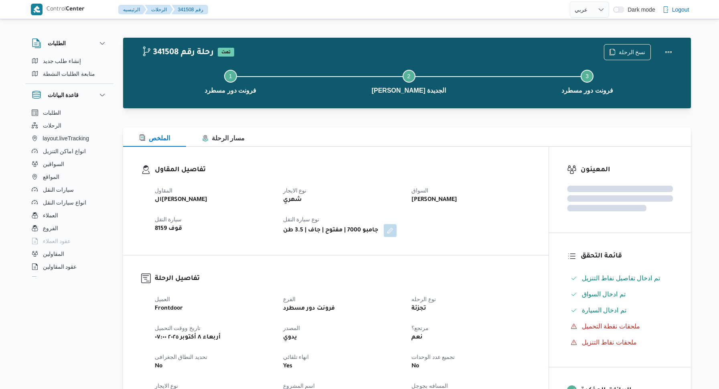 The width and height of the screenshot is (719, 389). What do you see at coordinates (69, 215) in the screenshot?
I see `button: العملاء` at bounding box center [69, 215].